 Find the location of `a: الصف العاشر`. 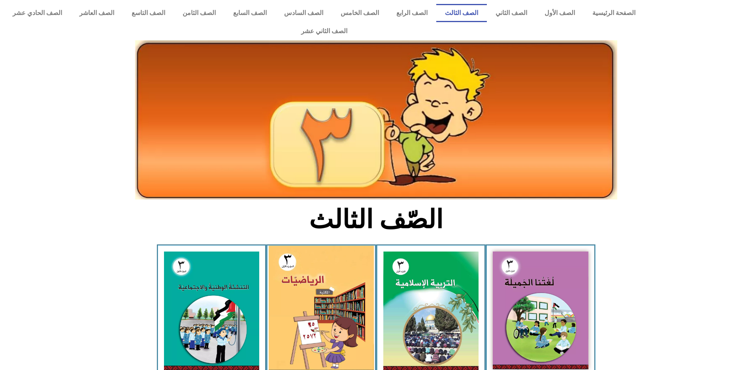

a: الصف العاشر is located at coordinates (97, 13).